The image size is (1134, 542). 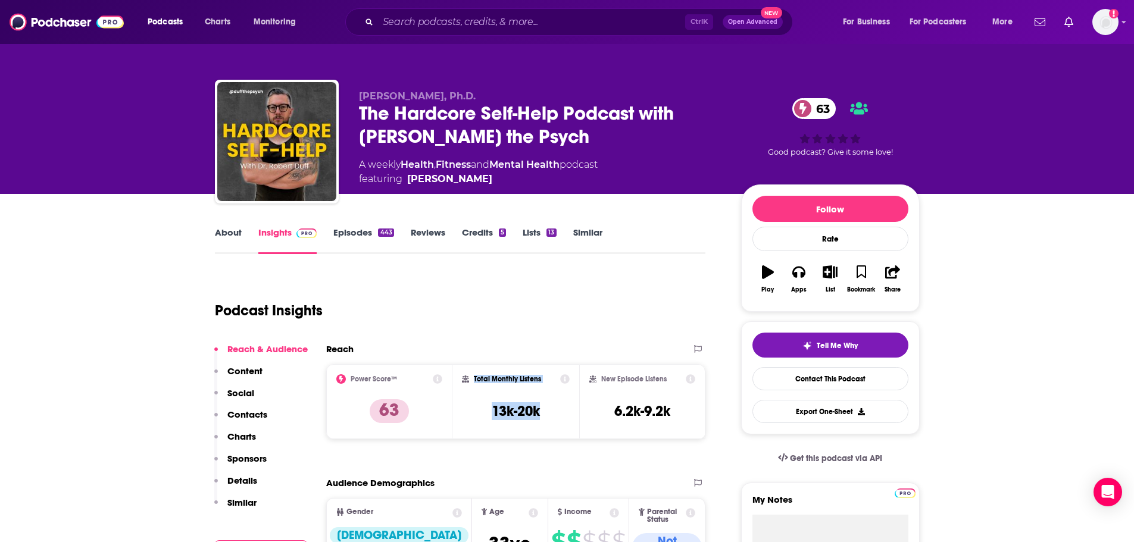 I want to click on button: Sponsors, so click(x=240, y=464).